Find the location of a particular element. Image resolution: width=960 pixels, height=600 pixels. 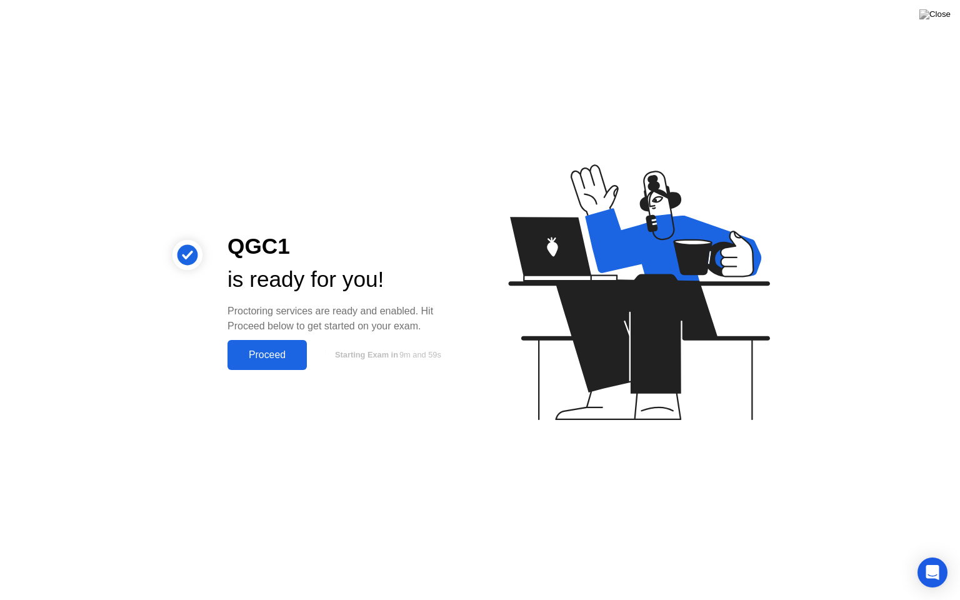

div: Proceed is located at coordinates (267, 355).